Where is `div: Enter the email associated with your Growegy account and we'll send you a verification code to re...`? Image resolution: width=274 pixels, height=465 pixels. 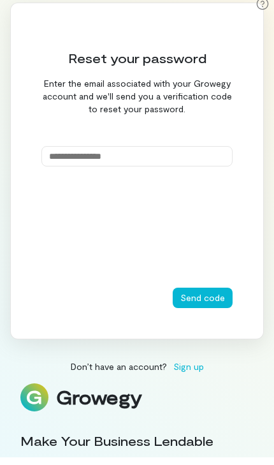
div: Enter the email associated with your Growegy account and we'll send you a verification code to re... is located at coordinates (137, 104).